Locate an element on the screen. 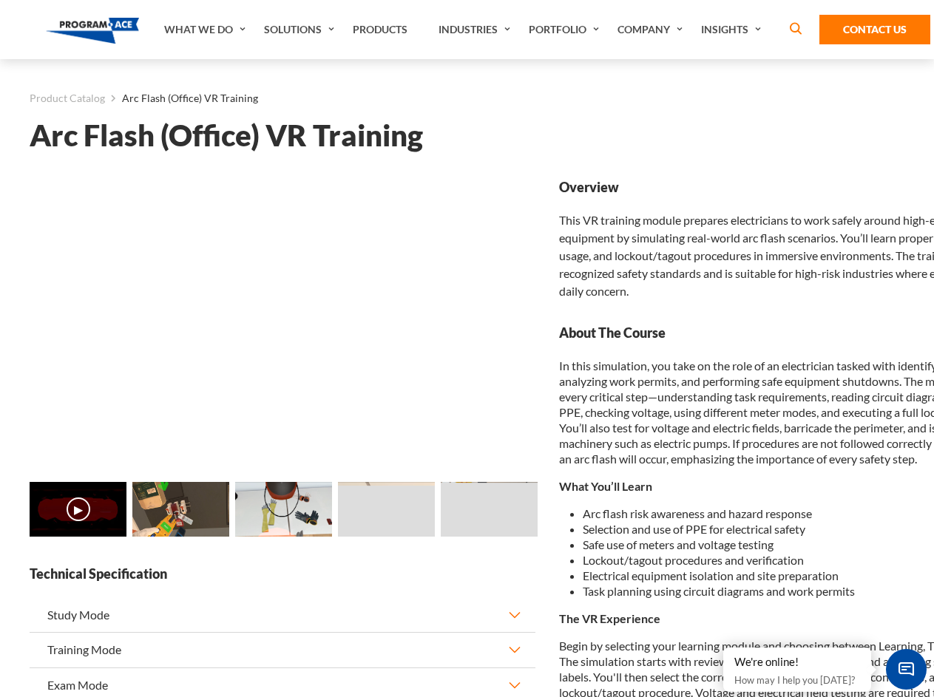  a: Product Catalog is located at coordinates (67, 98).